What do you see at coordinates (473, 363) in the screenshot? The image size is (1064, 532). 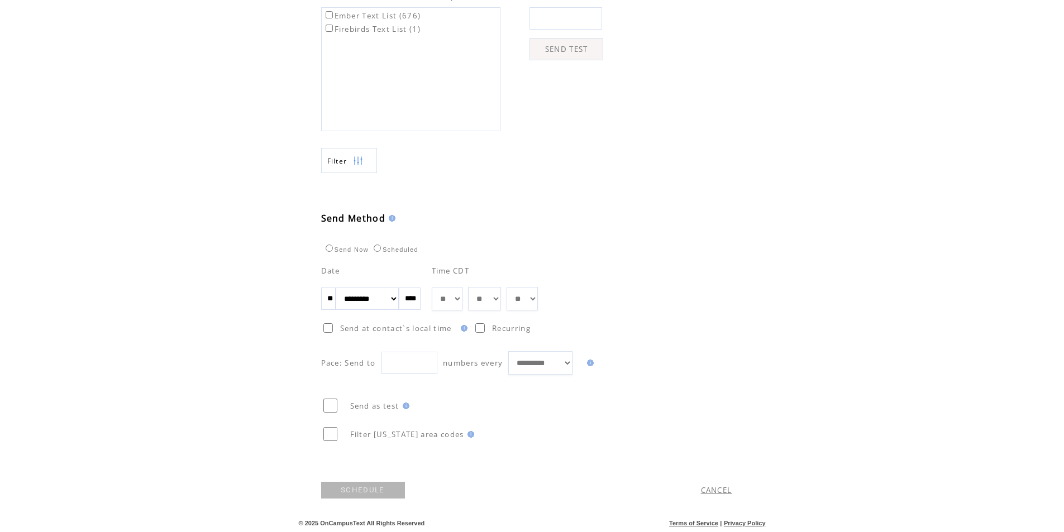 I see `span: numbers every` at bounding box center [473, 363].